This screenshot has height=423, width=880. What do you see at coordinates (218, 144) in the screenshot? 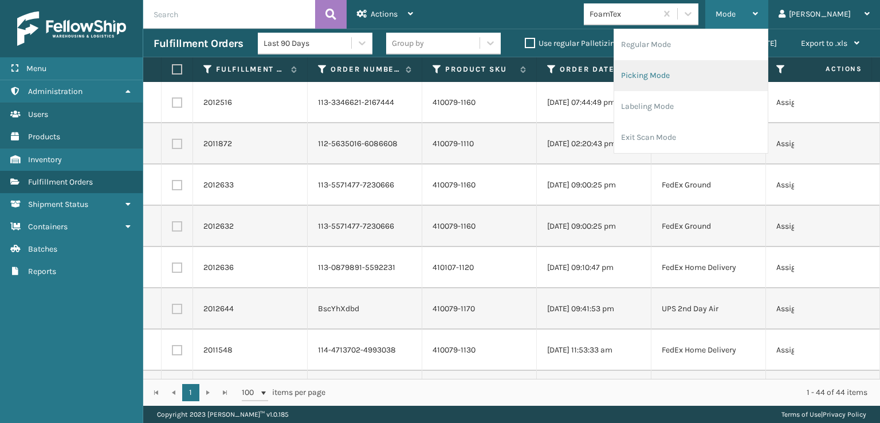
I see `a: 2011872` at bounding box center [218, 144].